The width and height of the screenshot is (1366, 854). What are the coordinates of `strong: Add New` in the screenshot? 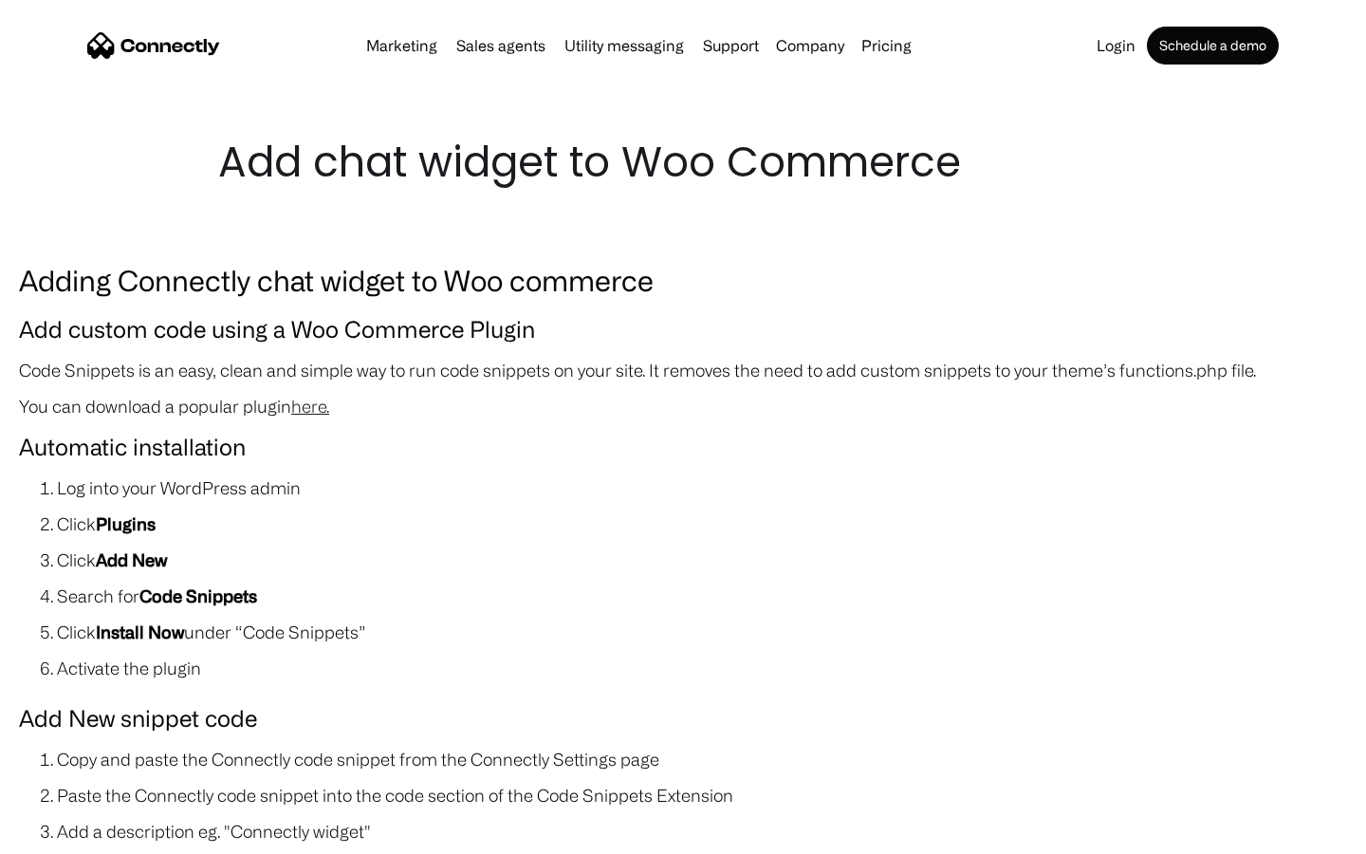 It's located at (131, 560).